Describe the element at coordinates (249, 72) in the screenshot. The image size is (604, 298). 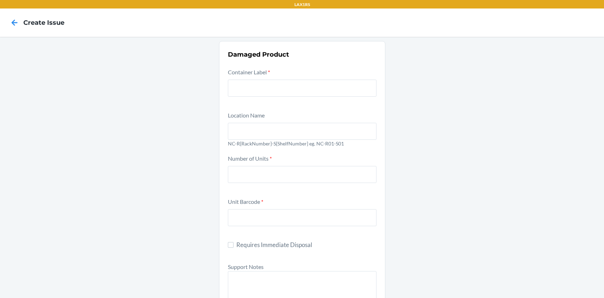
I see `label: Container Label` at that location.